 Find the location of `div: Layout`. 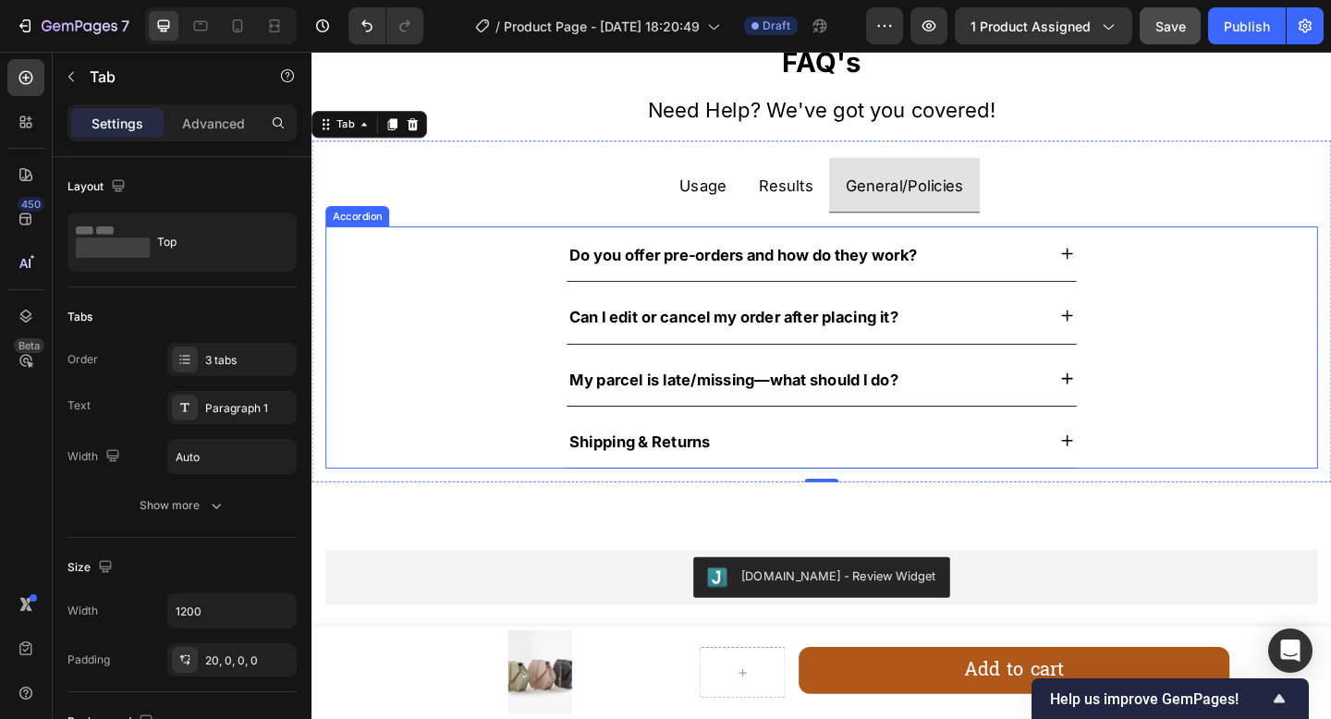

div: Layout is located at coordinates (98, 187).